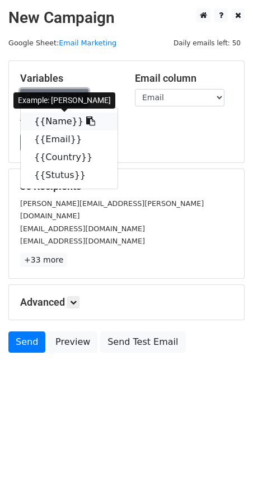 This screenshot has height=482, width=253. Describe the element at coordinates (69, 139) in the screenshot. I see `a: {{Email}}` at that location.